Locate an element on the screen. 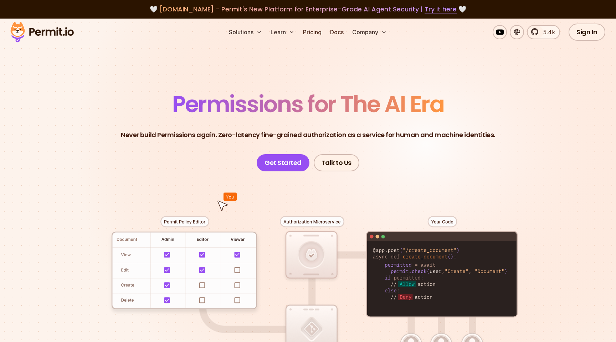 Image resolution: width=616 pixels, height=342 pixels. button: Solutions is located at coordinates (245, 32).